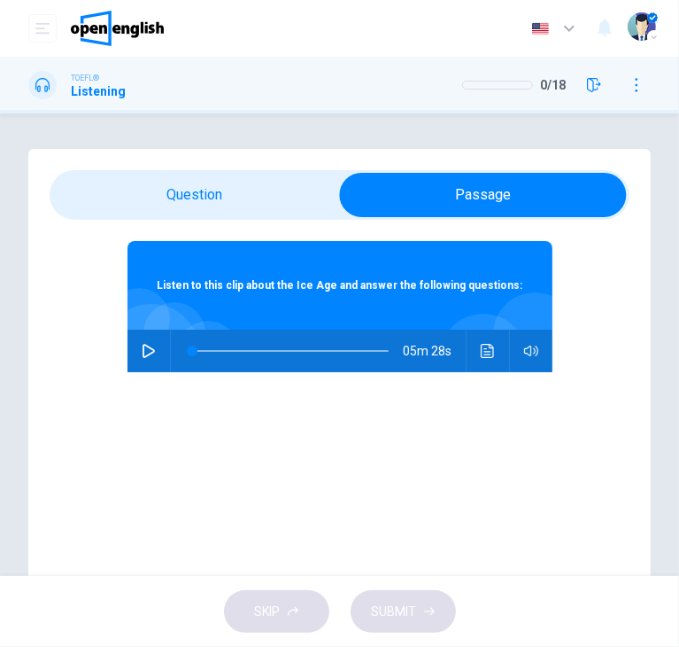 This screenshot has height=647, width=679. I want to click on img: en, so click(540, 28).